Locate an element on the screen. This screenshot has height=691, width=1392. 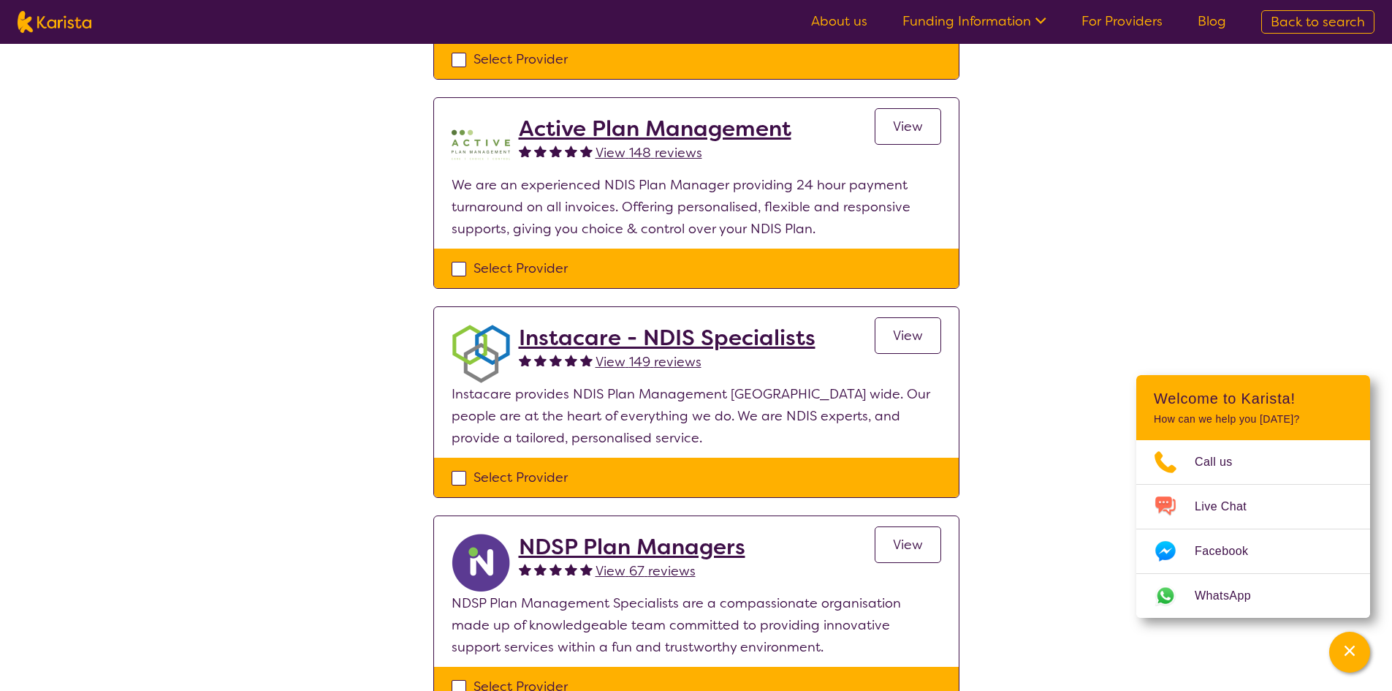
span: View 148 reviews is located at coordinates (649, 153).